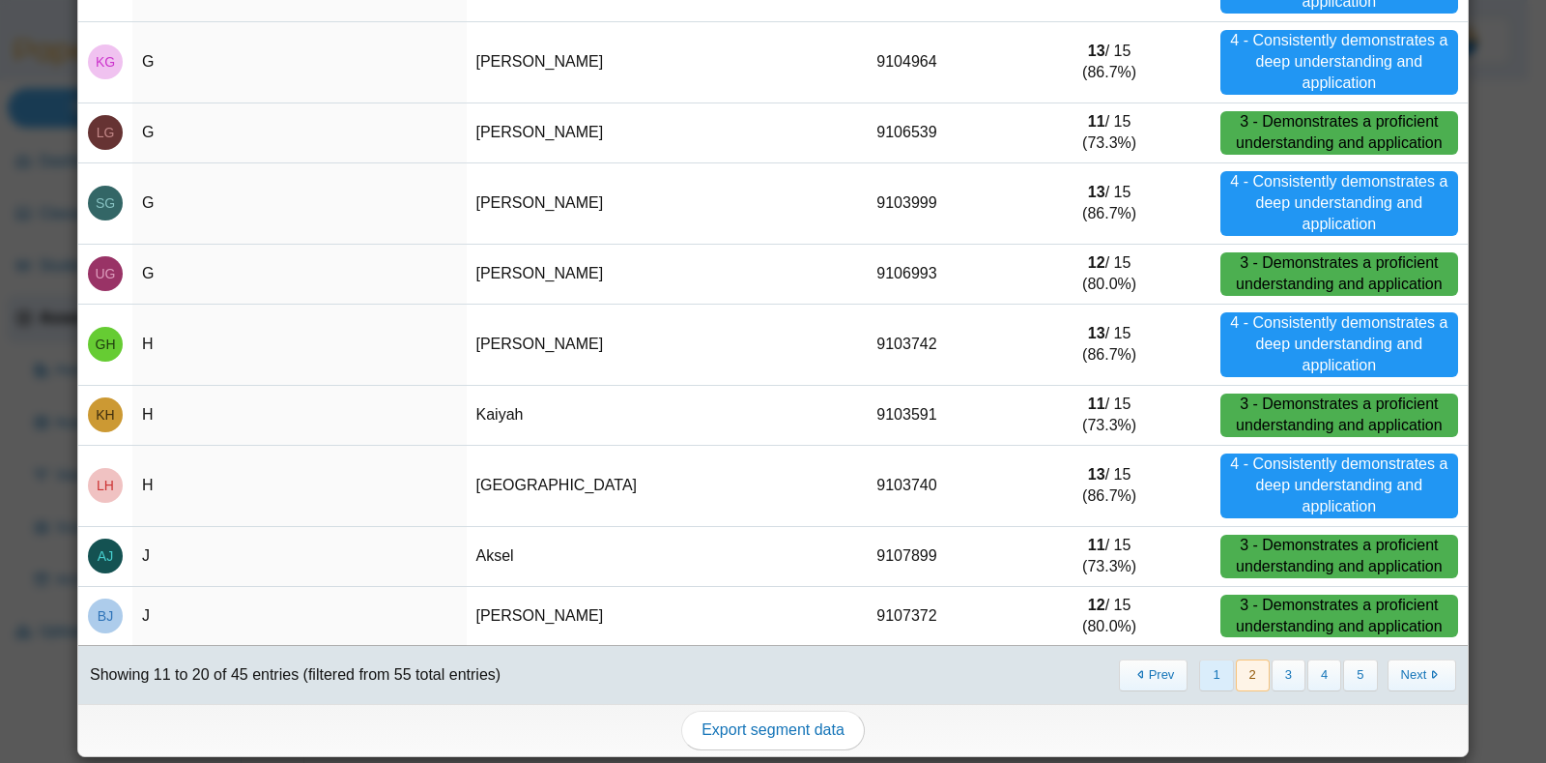 The width and height of the screenshot is (1546, 763). Describe the element at coordinates (105, 344) in the screenshot. I see `span: Genevieve H` at that location.